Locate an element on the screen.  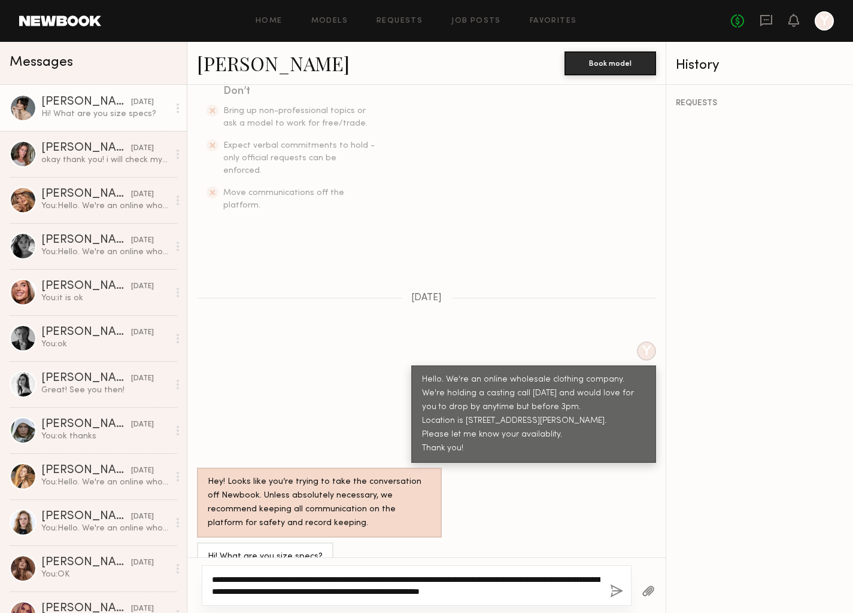
div: Great! See you then! is located at coordinates (105, 390).